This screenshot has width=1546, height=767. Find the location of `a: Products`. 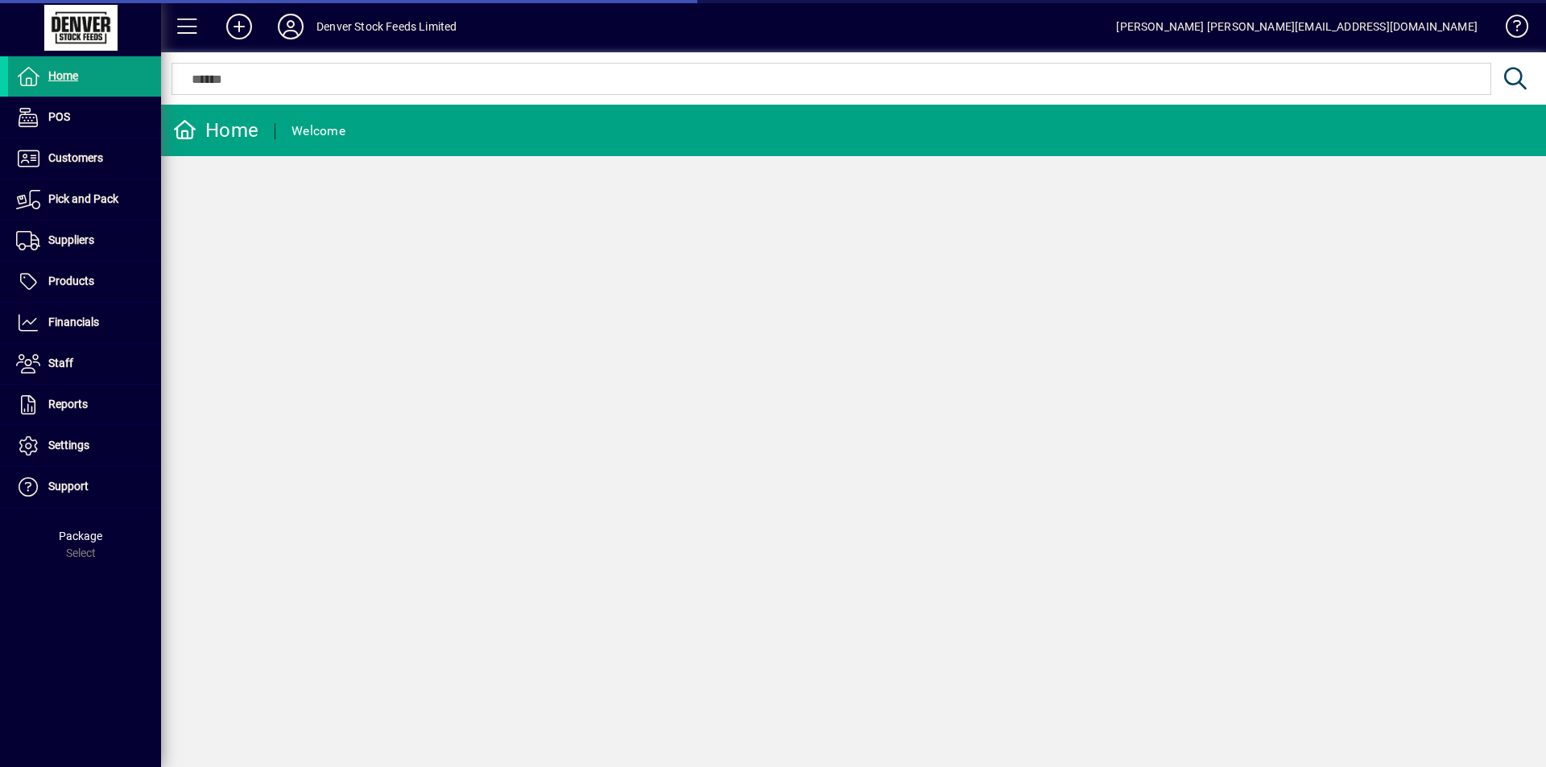

a: Products is located at coordinates (85, 282).